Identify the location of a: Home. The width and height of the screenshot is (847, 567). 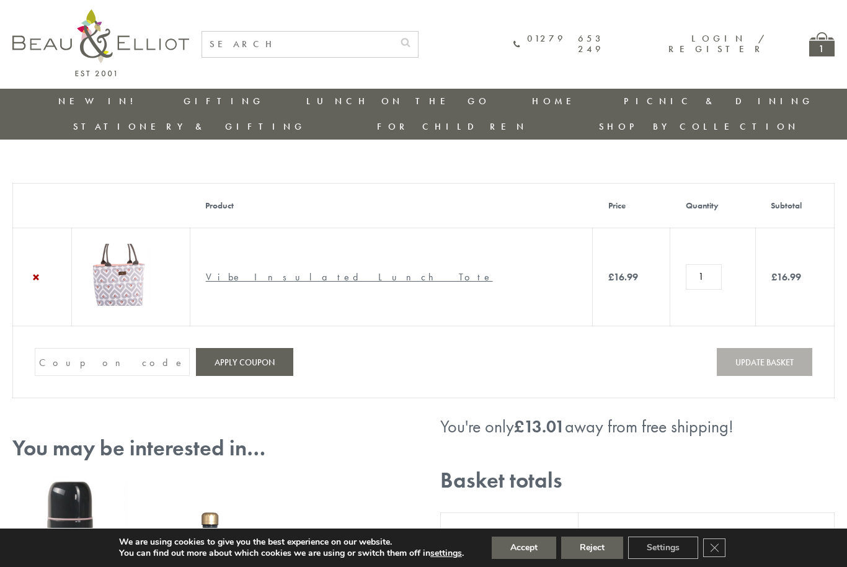
(557, 101).